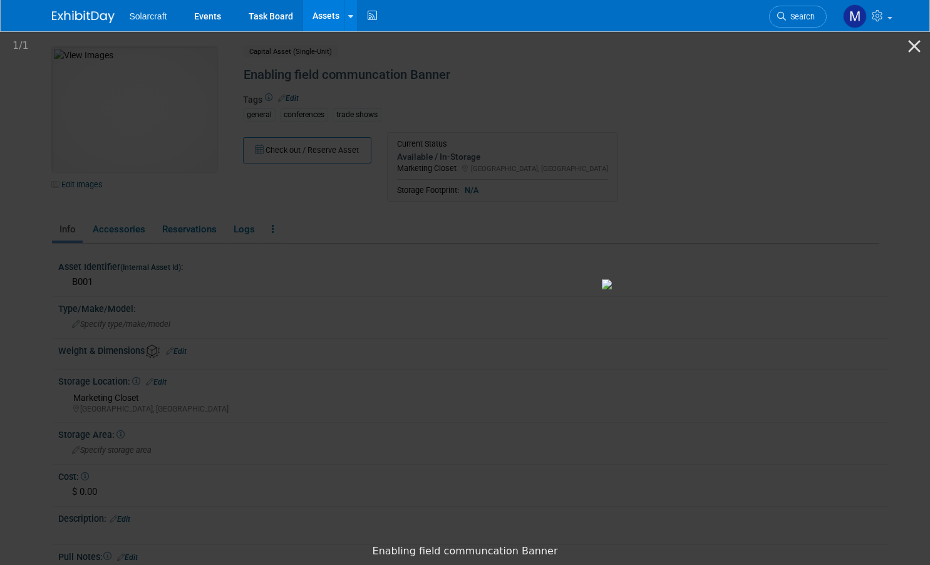 The width and height of the screenshot is (930, 565). What do you see at coordinates (83, 17) in the screenshot?
I see `img: ExhibitDay` at bounding box center [83, 17].